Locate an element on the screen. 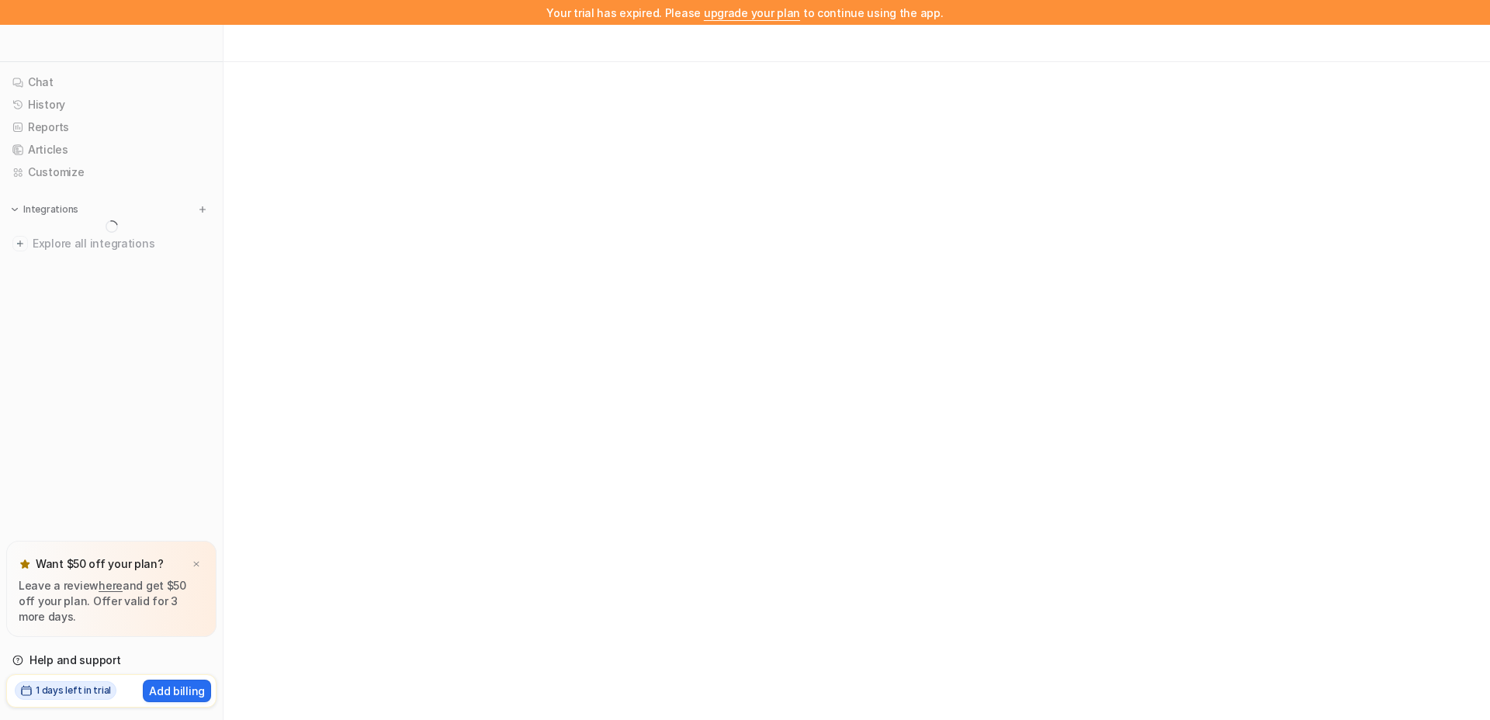 The height and width of the screenshot is (720, 1490). a: Explore all integrations is located at coordinates (111, 244).